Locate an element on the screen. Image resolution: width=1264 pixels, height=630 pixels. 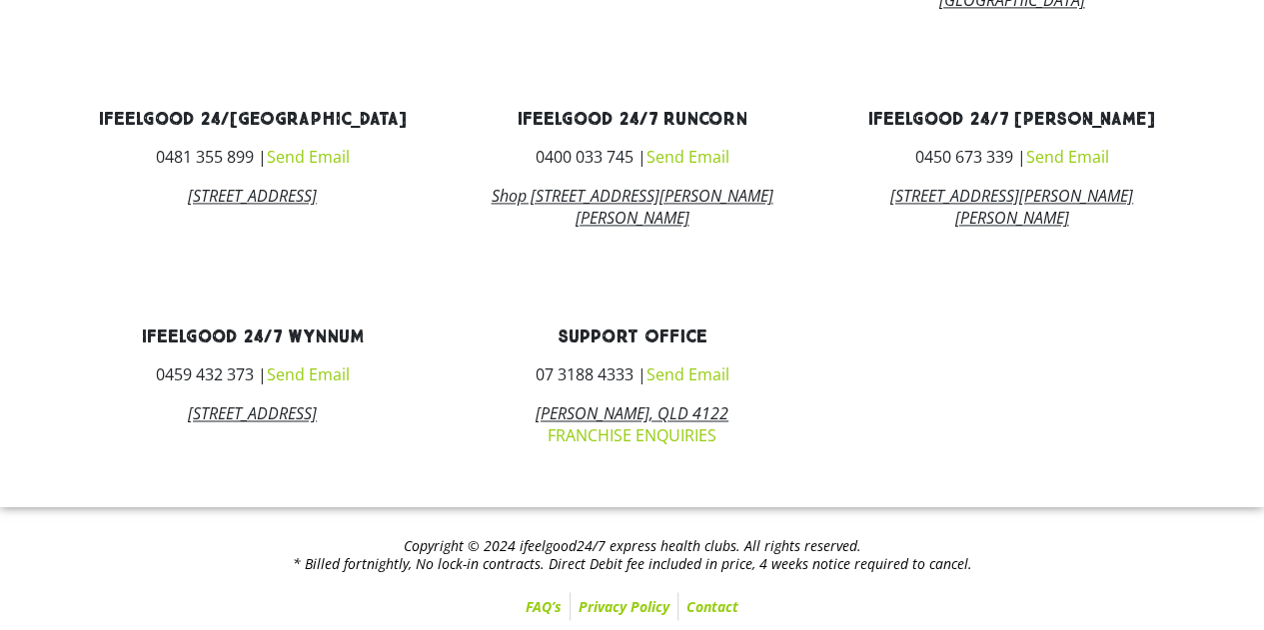
h3: 0481 355 899 | is located at coordinates (253, 157).